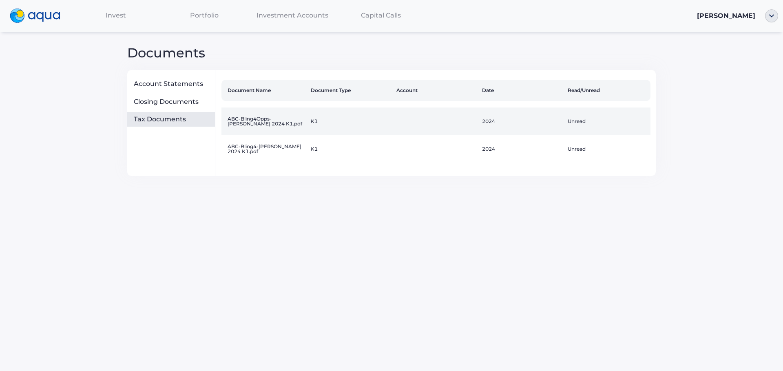  Describe the element at coordinates (172, 119) in the screenshot. I see `div: Tax Documents` at that location.